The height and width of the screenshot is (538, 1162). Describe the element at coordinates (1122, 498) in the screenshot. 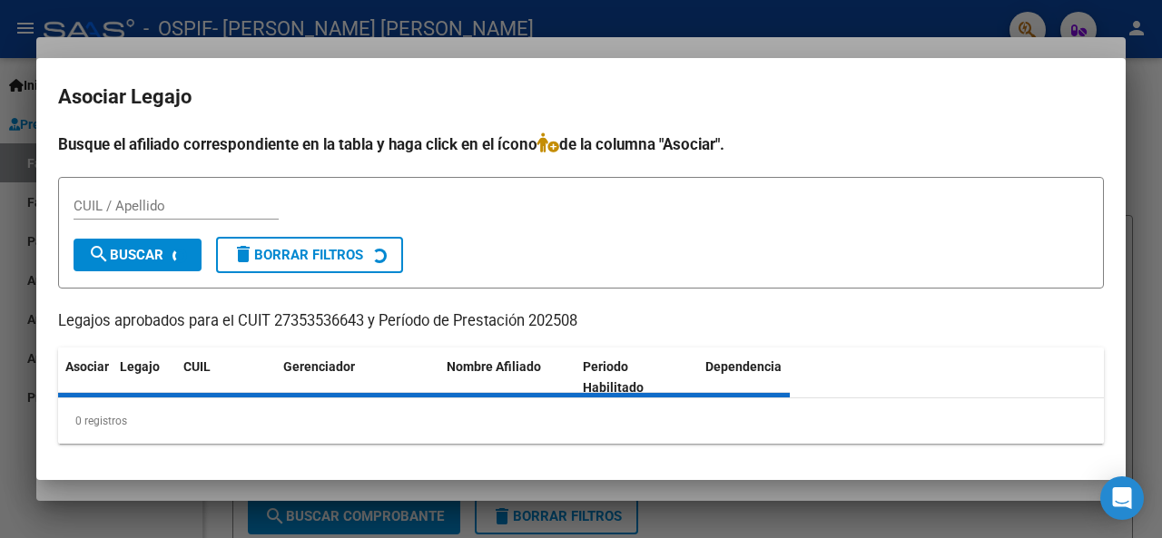

I see `div: Open Intercom Messenger` at that location.